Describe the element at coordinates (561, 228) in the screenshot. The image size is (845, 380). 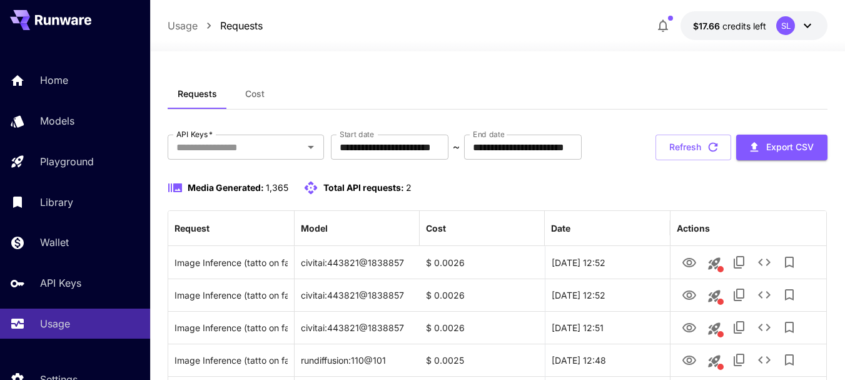
I see `div: Date` at that location.